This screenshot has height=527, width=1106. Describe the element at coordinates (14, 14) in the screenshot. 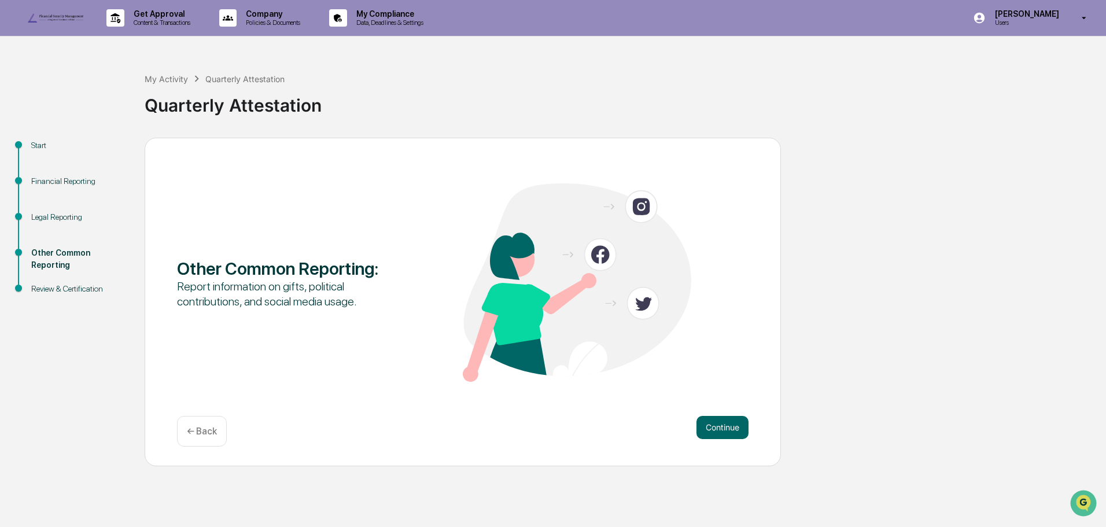

I see `img: f2157a4c-a0d3-4daa-907e-bb6f0de503a5-1751232295721` at that location.